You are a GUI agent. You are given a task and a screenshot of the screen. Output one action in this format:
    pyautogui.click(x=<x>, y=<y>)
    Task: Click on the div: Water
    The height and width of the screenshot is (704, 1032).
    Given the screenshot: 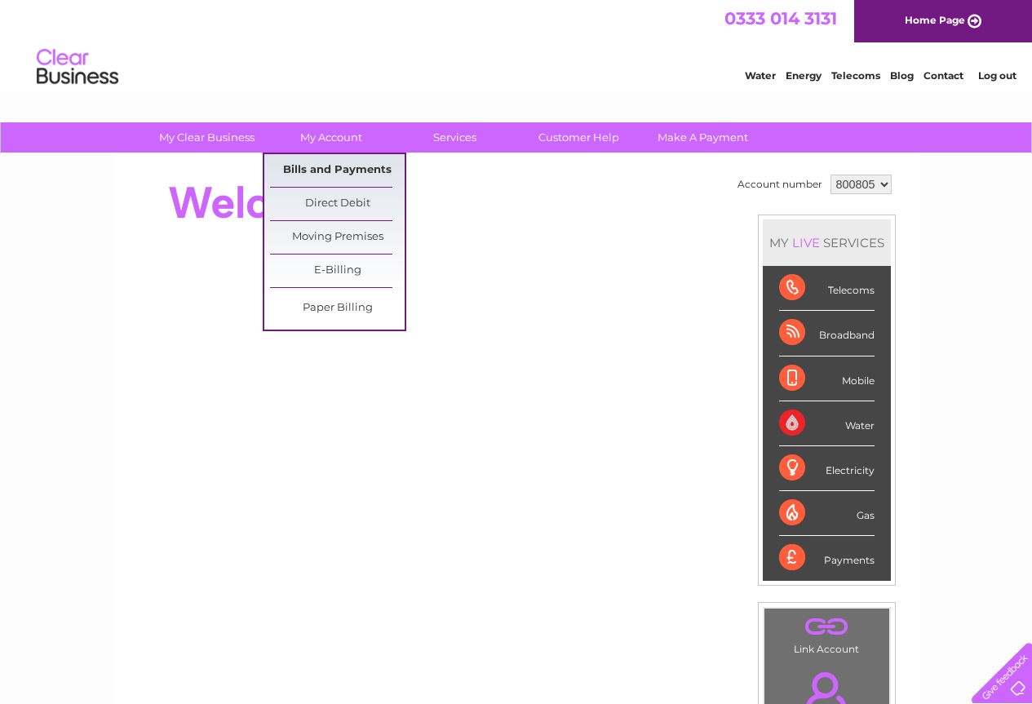 What is the action you would take?
    pyautogui.click(x=826, y=423)
    